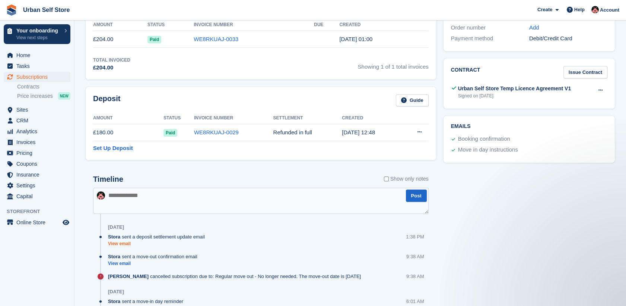  What do you see at coordinates (308, 132) in the screenshot?
I see `td: Refunded in full` at bounding box center [308, 132].